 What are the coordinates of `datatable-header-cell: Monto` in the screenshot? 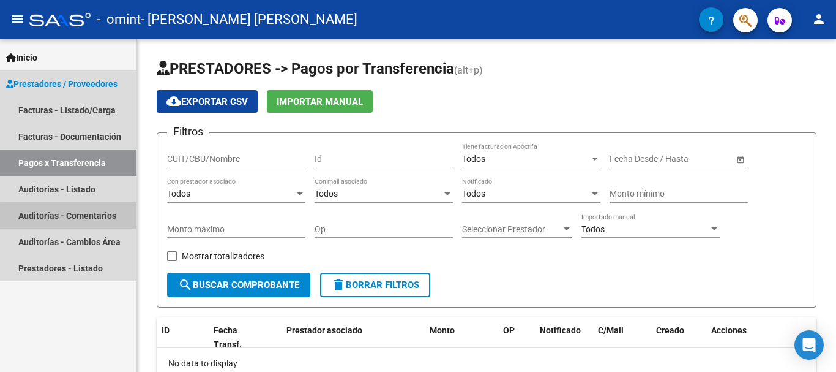 It's located at (462, 337).